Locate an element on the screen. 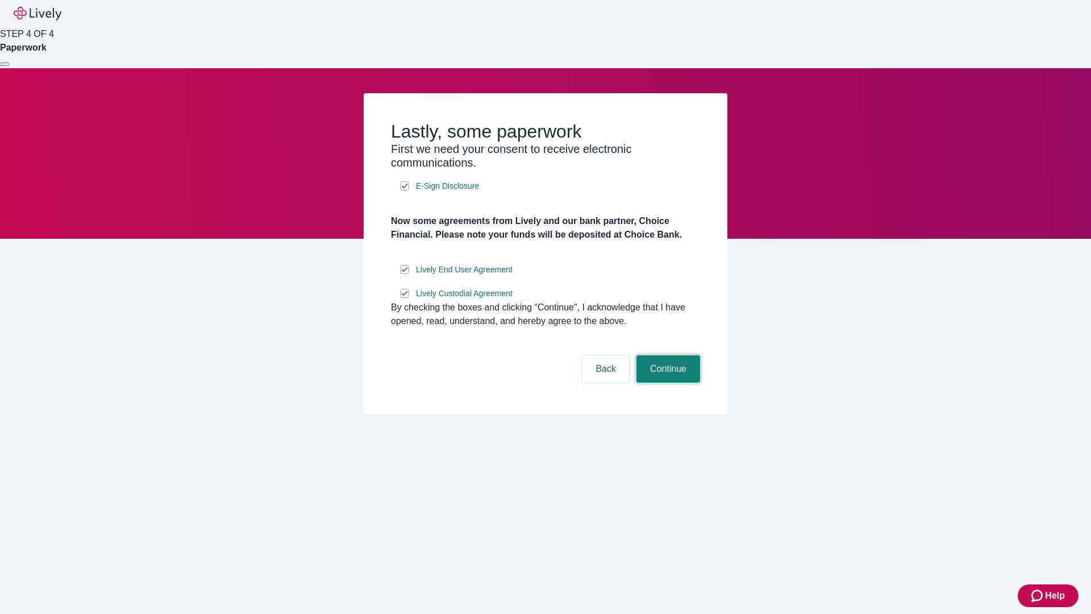 Image resolution: width=1091 pixels, height=614 pixels. img: Lively is located at coordinates (38, 14).